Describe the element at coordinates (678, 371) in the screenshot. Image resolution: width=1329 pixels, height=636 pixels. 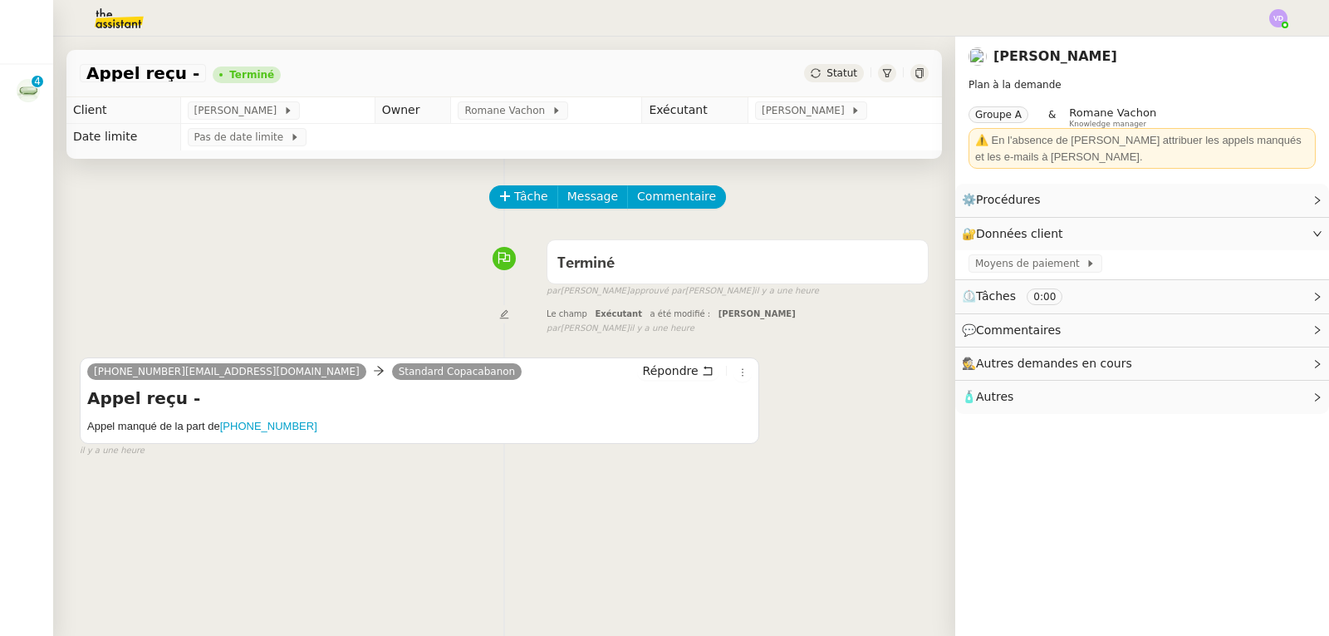
I see `button: Répondre` at that location.